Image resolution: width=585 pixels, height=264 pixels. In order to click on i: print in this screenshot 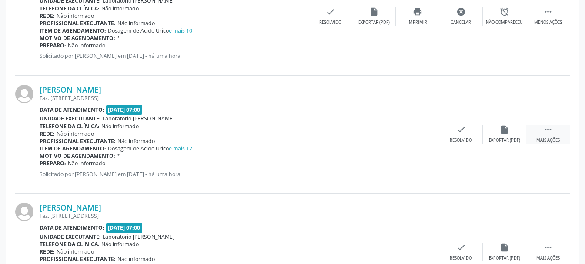, I will do `click(417, 12)`.